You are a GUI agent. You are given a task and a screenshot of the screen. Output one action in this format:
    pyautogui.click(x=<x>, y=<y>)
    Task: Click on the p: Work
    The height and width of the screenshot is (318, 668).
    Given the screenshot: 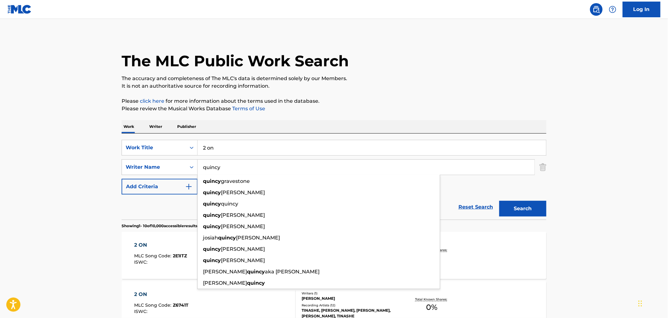 What is the action you would take?
    pyautogui.click(x=129, y=127)
    